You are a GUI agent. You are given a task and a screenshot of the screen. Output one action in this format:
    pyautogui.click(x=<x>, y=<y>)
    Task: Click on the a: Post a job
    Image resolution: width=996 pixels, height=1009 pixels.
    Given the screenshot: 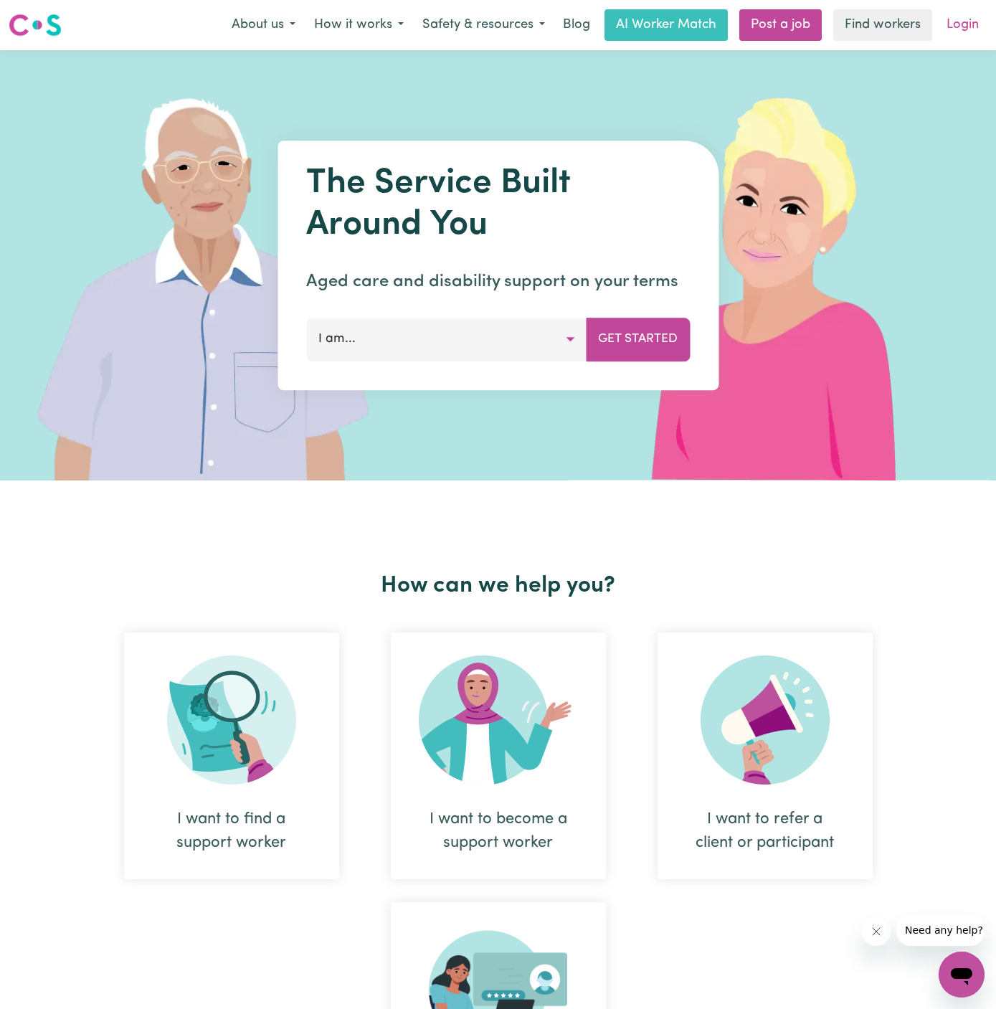 What is the action you would take?
    pyautogui.click(x=780, y=25)
    